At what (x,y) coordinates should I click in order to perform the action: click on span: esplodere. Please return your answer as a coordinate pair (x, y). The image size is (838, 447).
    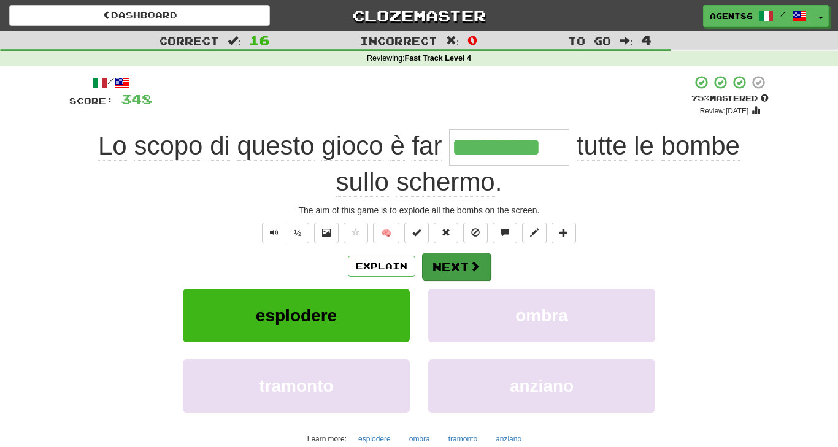
    Looking at the image, I should click on (296, 315).